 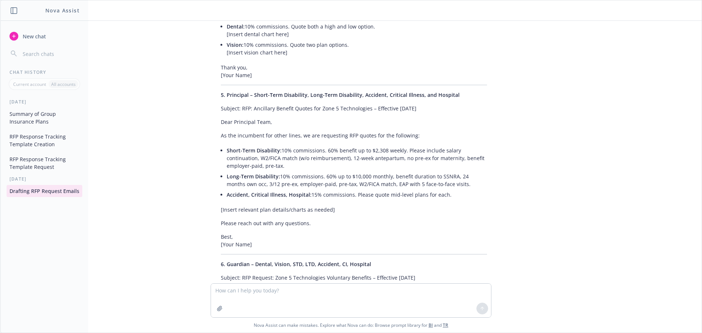 What do you see at coordinates (357, 49) in the screenshot?
I see `li: 10% commissions. Quote two plan options. [Insert vision chart here]` at bounding box center [357, 49].